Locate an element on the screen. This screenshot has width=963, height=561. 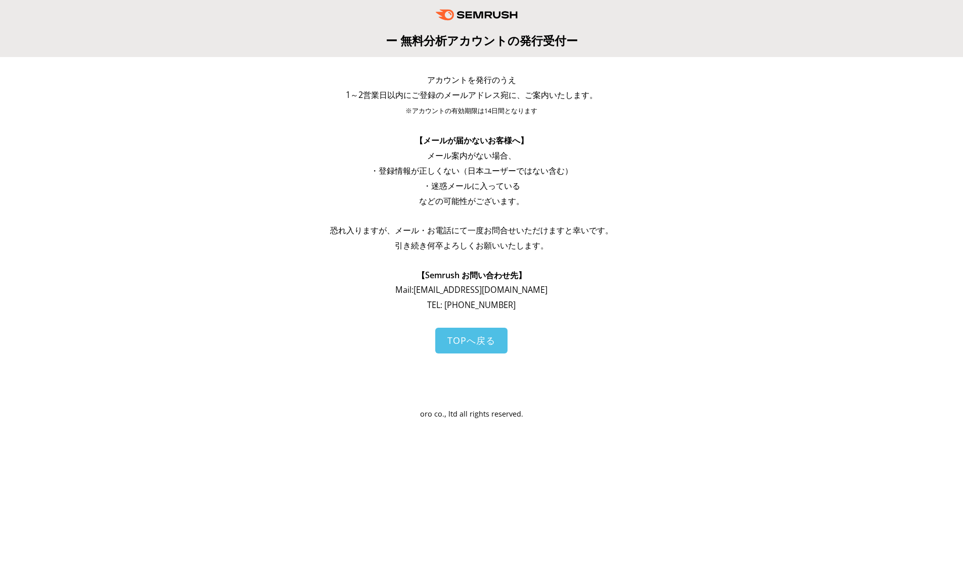
span: ※アカウントの有効期限は14日間となります is located at coordinates (471, 111).